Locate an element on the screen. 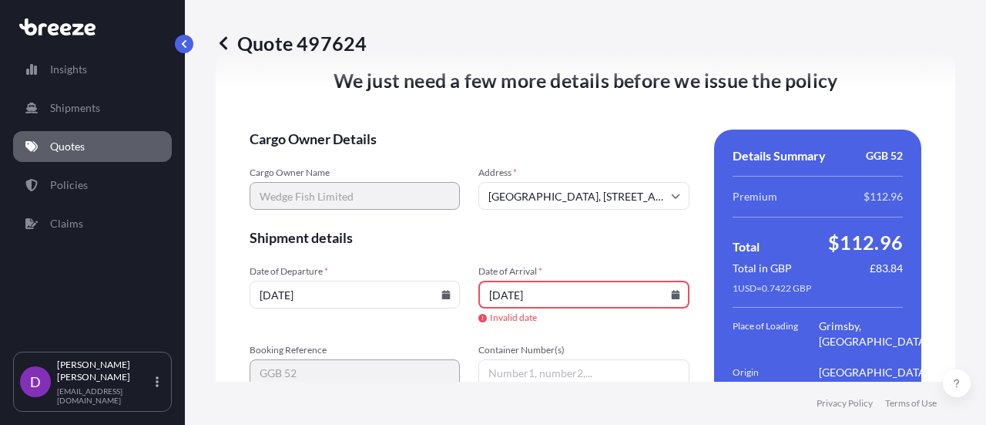  span: 1 USD = 0.7422 GBP is located at coordinates (772, 288).